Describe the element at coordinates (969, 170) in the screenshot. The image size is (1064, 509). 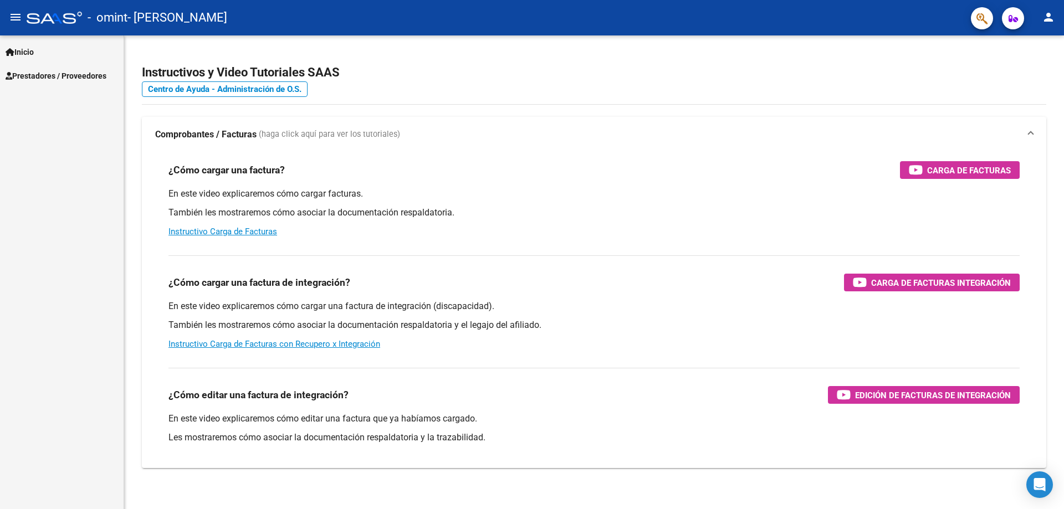
I see `span: Carga de Facturas` at that location.